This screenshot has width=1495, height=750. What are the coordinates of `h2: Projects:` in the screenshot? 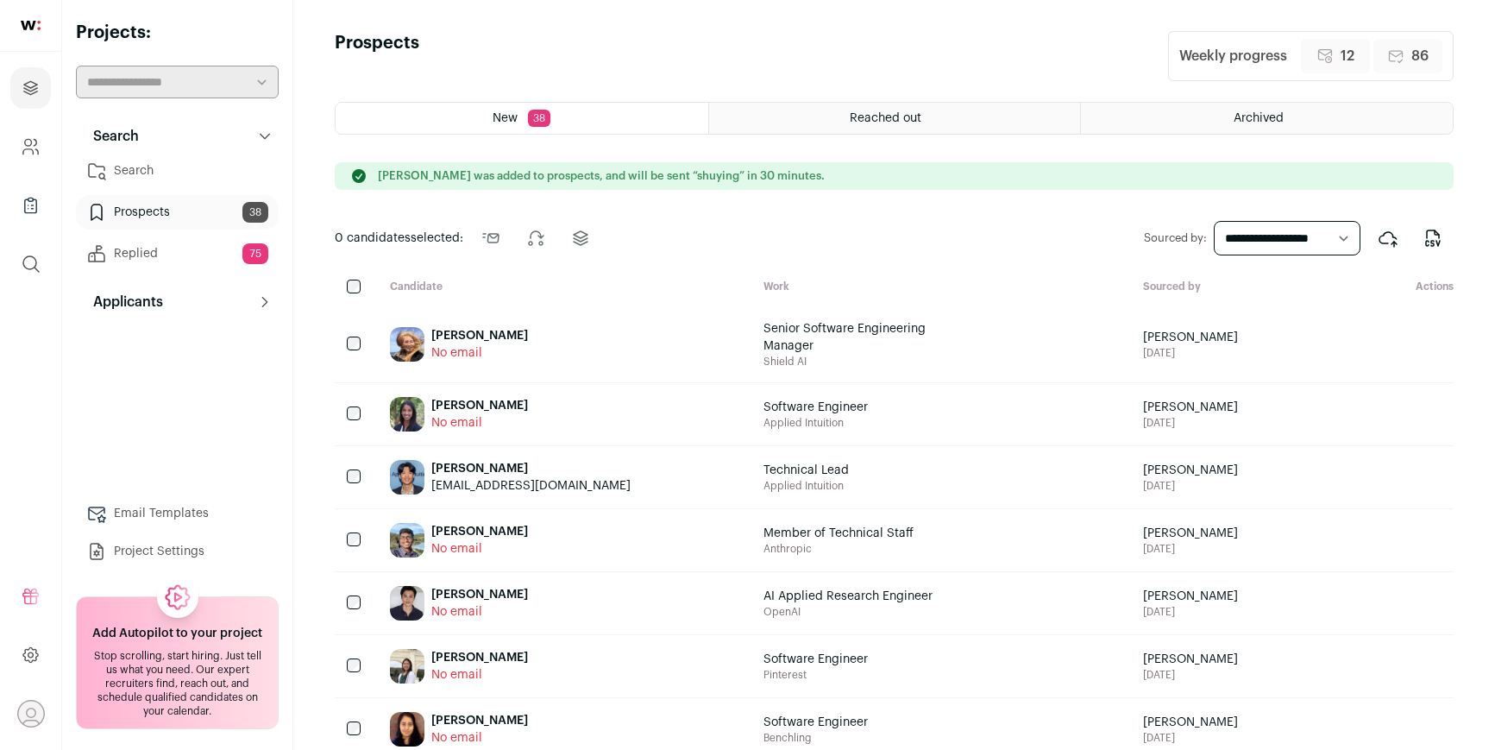 It's located at (177, 33).